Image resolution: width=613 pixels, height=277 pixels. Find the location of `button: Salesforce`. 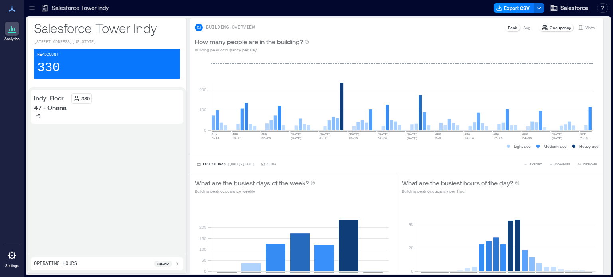

button: Salesforce is located at coordinates (569, 8).